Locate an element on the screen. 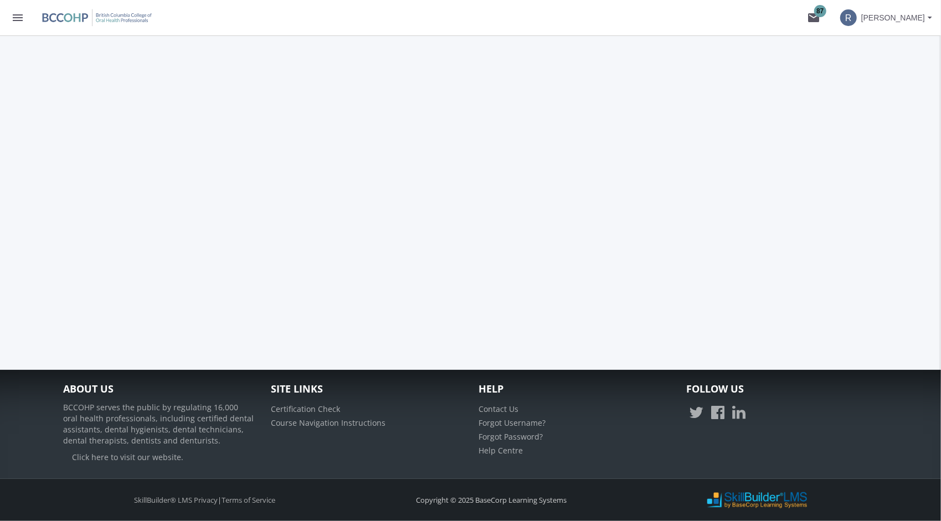  a: Terms of Service is located at coordinates (248, 500).